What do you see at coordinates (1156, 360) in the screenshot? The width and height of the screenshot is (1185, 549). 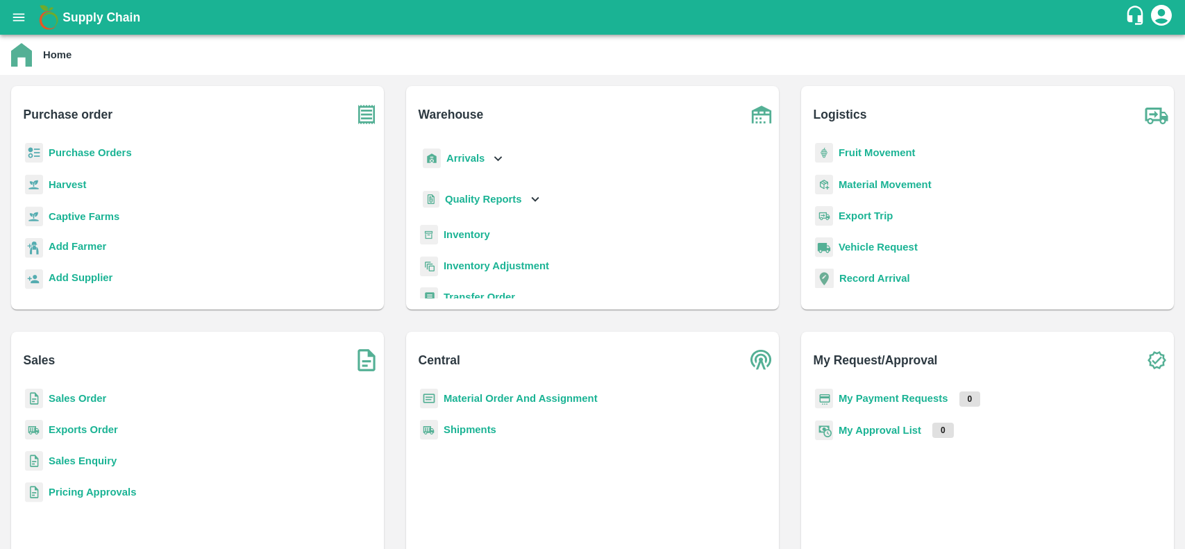 I see `img: check` at bounding box center [1156, 360].